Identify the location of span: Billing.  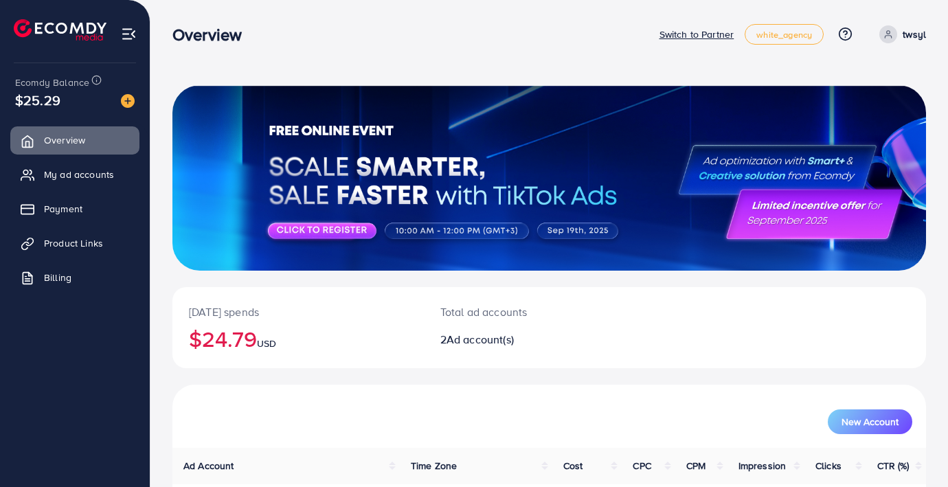
(58, 277).